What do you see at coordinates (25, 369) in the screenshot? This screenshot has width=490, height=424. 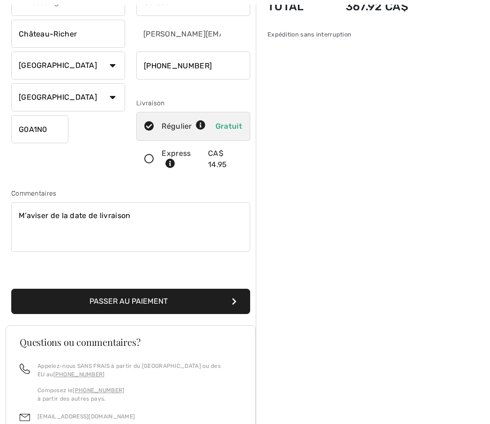 I see `img: call` at bounding box center [25, 369].